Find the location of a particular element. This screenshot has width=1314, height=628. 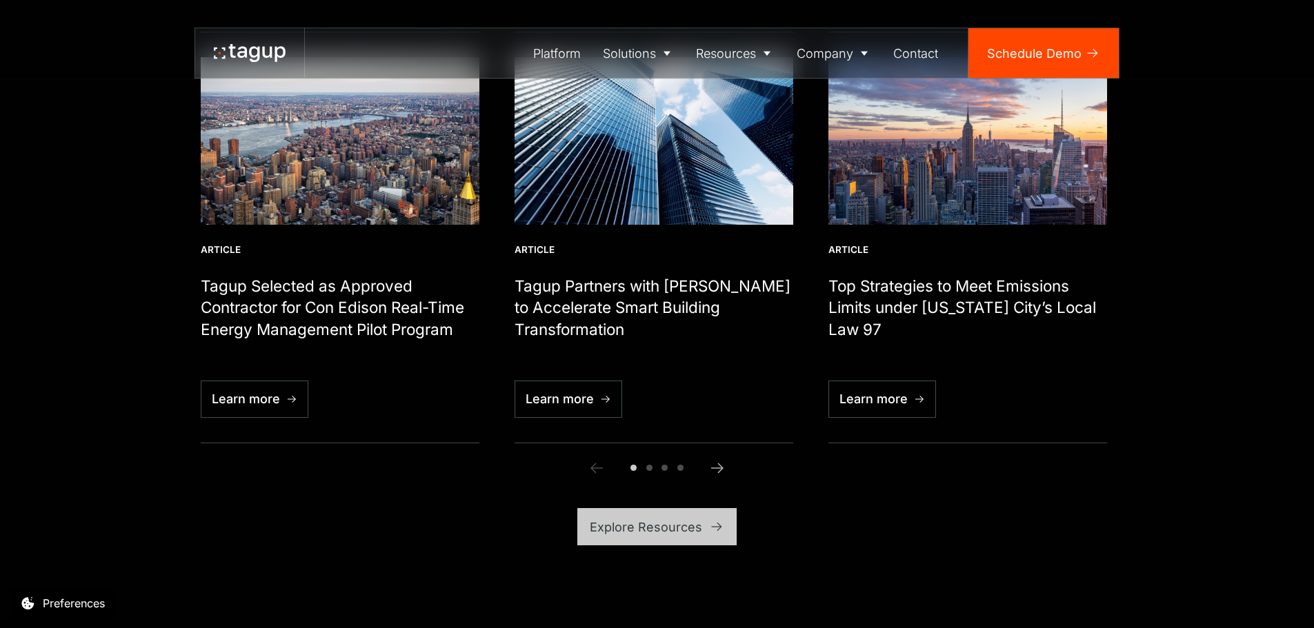

a: Tagup and Neeve partner to accelerate smart building transformation is located at coordinates (654, 141).